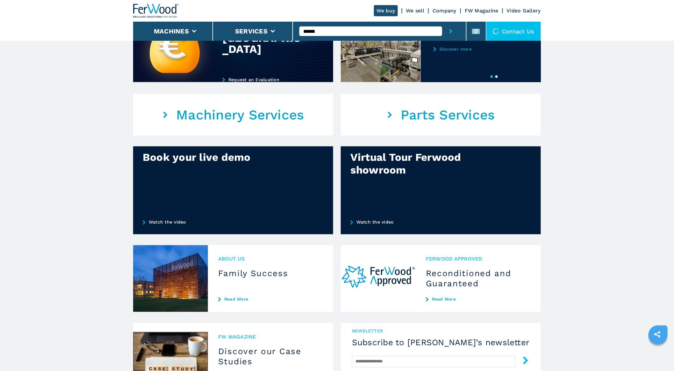  I want to click on em: Machinery Services, so click(240, 115).